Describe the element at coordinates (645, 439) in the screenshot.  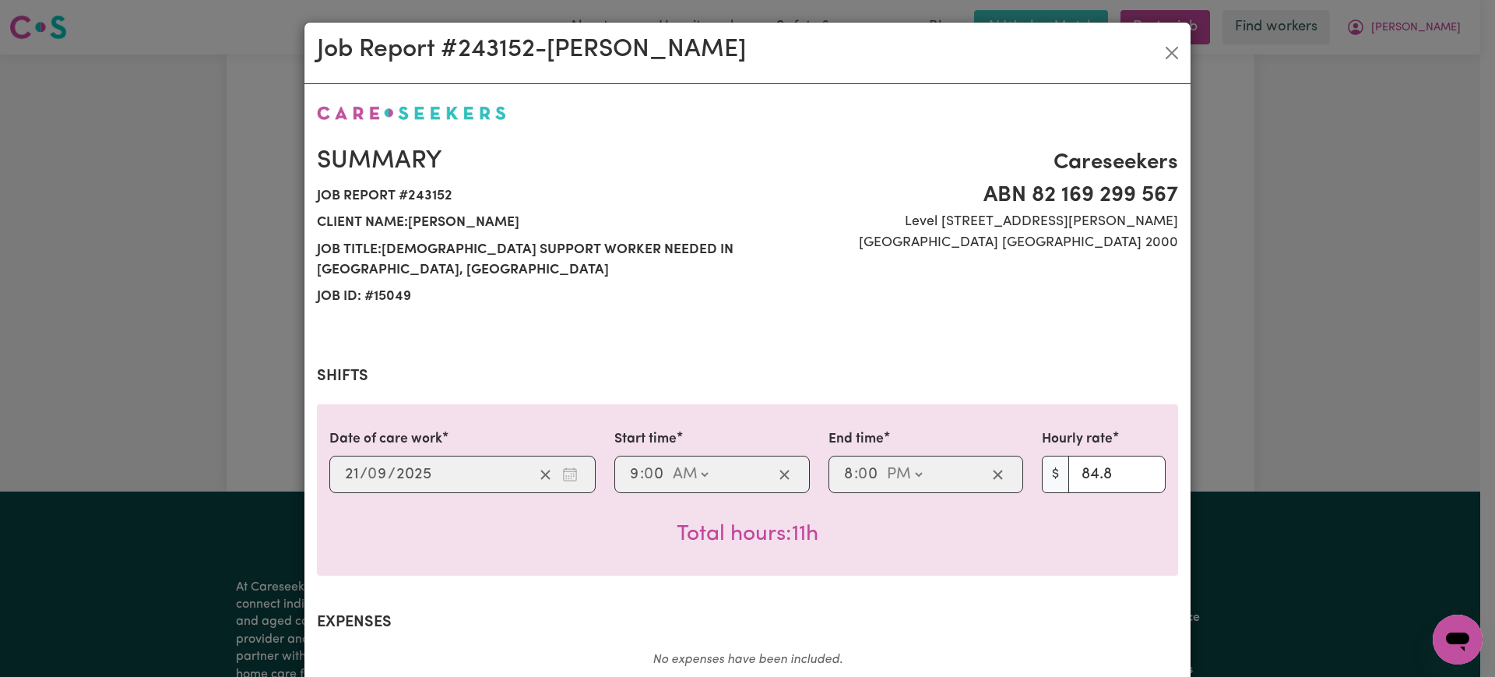
I see `label: Start time` at that location.